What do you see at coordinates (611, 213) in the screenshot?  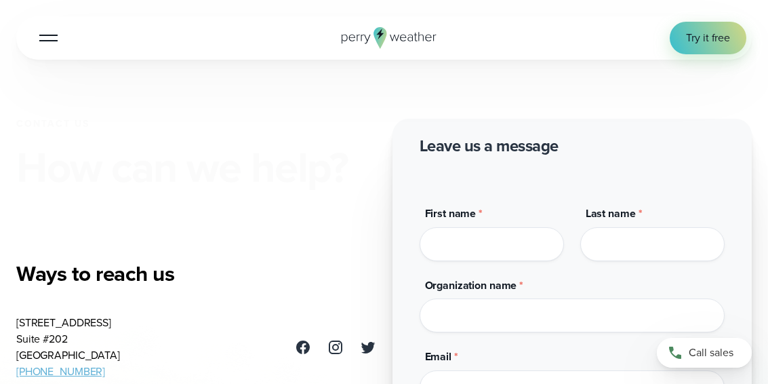 I see `span: Last name` at bounding box center [611, 213].